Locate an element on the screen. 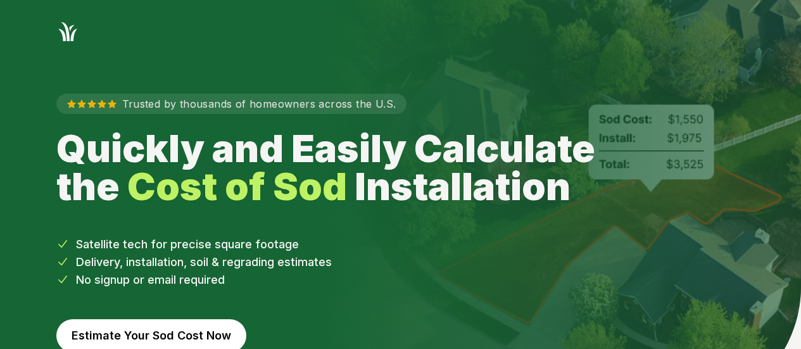 This screenshot has width=801, height=349. p: Trusted by thousands of homeowners across the U.S. is located at coordinates (231, 104).